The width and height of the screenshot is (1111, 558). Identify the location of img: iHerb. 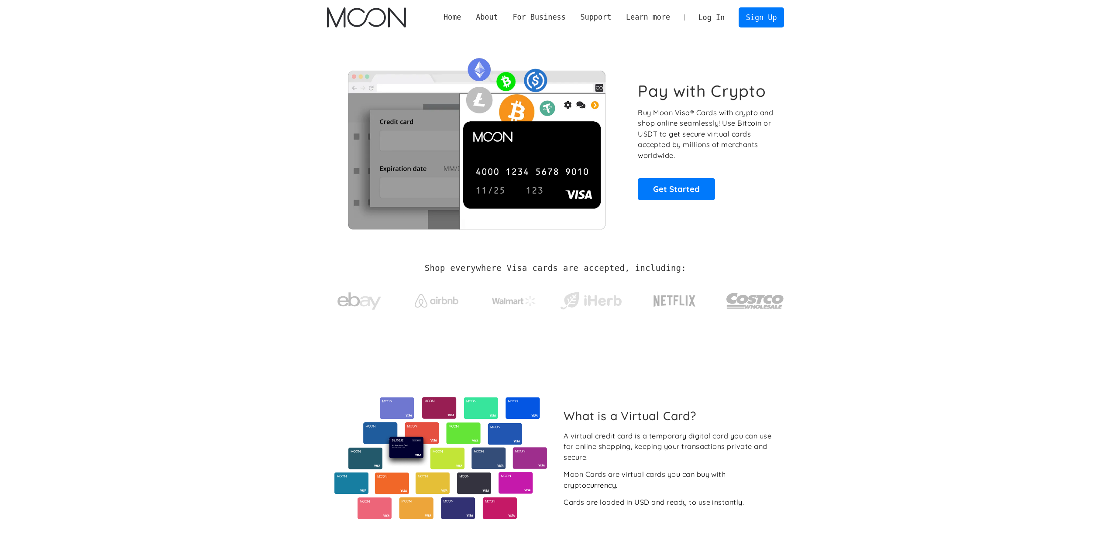
(590, 301).